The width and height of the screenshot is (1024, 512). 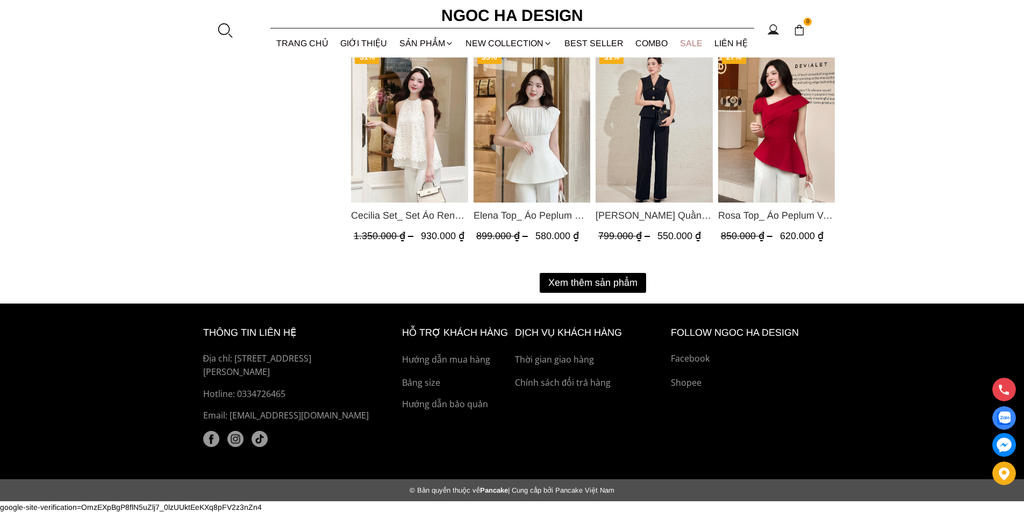 What do you see at coordinates (561, 490) in the screenshot?
I see `span: | Cung cấp bởi Pancake Việt Nam` at bounding box center [561, 490].